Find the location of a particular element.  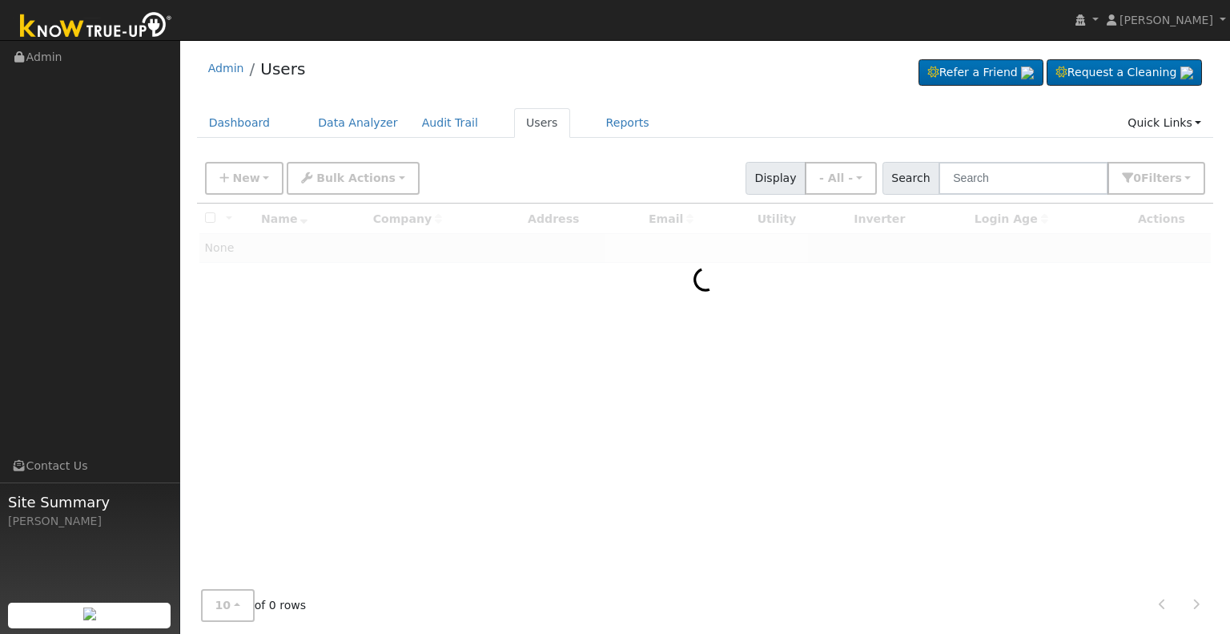

button: Bulk Actions is located at coordinates (352, 178).